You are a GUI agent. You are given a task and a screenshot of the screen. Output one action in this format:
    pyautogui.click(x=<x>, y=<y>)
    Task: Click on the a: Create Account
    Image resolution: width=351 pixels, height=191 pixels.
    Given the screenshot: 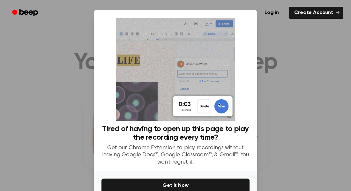 What is the action you would take?
    pyautogui.click(x=316, y=13)
    